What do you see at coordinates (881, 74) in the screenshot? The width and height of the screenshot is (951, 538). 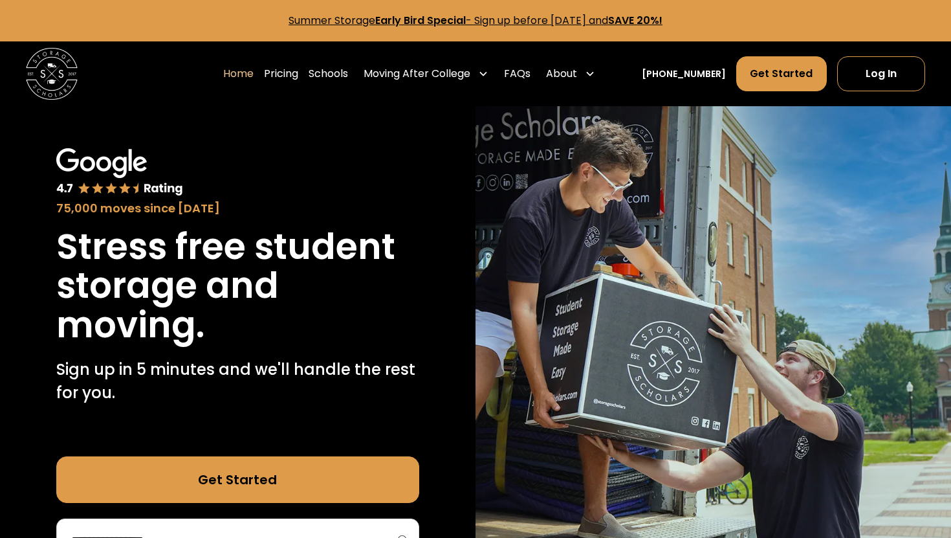 I see `a: Log In` at bounding box center [881, 74].